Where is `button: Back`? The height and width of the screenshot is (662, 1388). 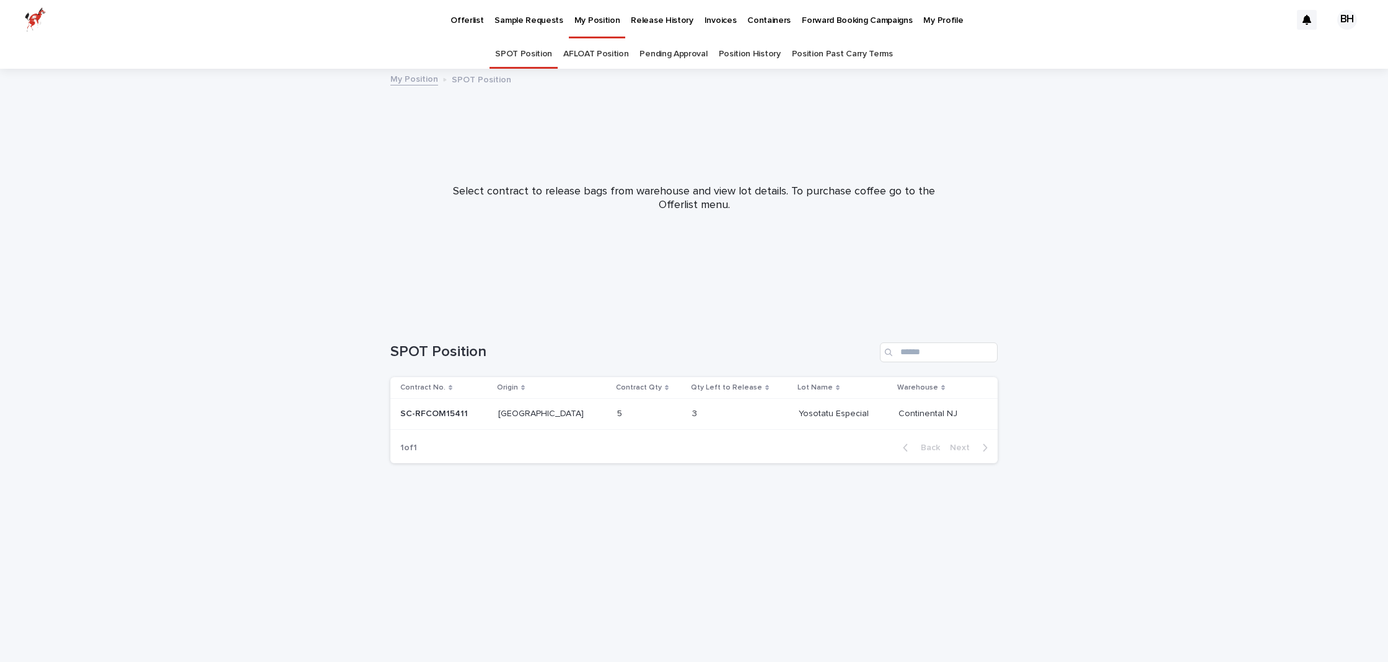
button: Back is located at coordinates (919, 448).